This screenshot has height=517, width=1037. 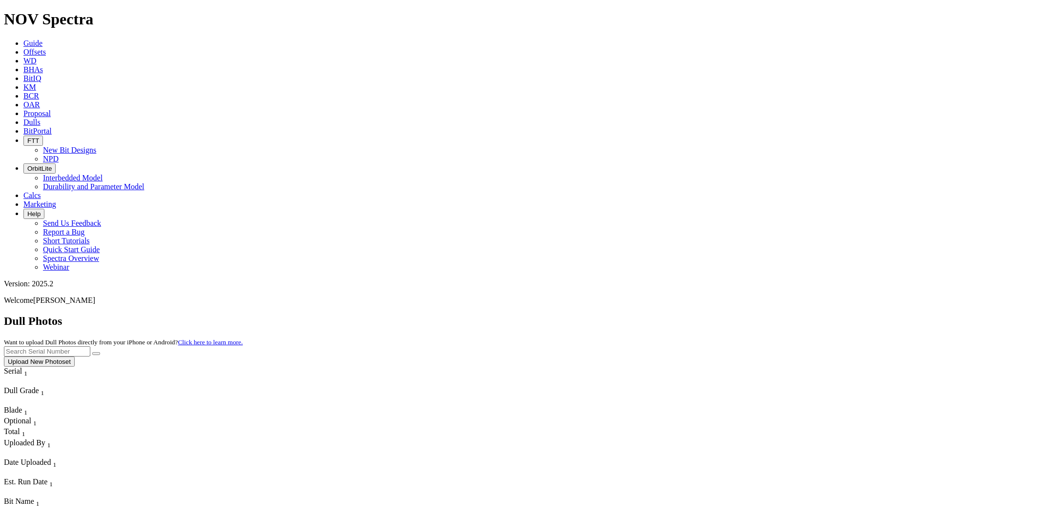 What do you see at coordinates (33, 43) in the screenshot?
I see `a: Guide` at bounding box center [33, 43].